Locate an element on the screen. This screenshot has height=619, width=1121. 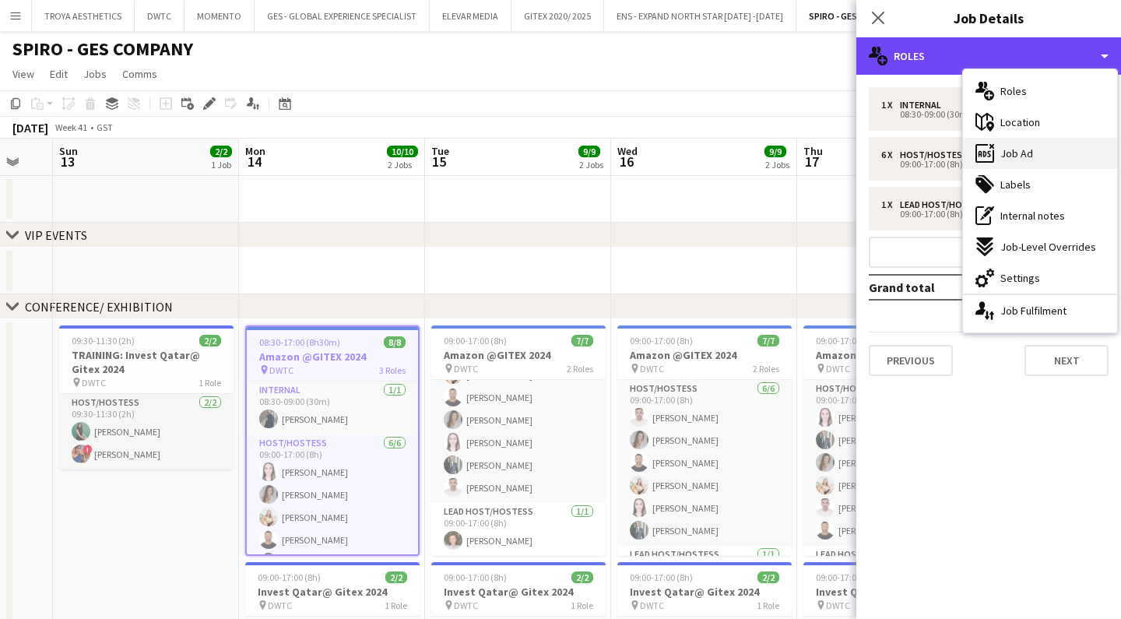
button: GES - GLOBAL EXPERIENCE SPECIALIST is located at coordinates (342, 16).